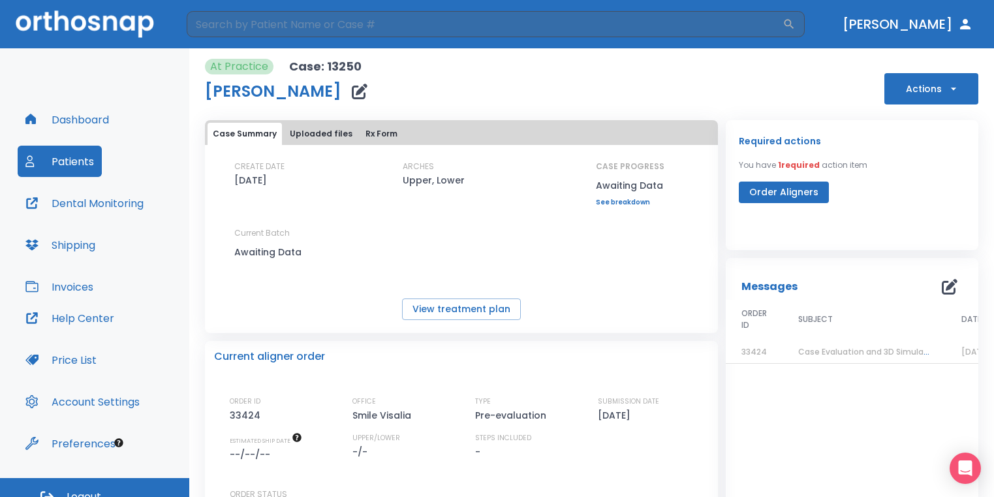 The height and width of the screenshot is (497, 994). I want to click on span: SUBJECT, so click(815, 319).